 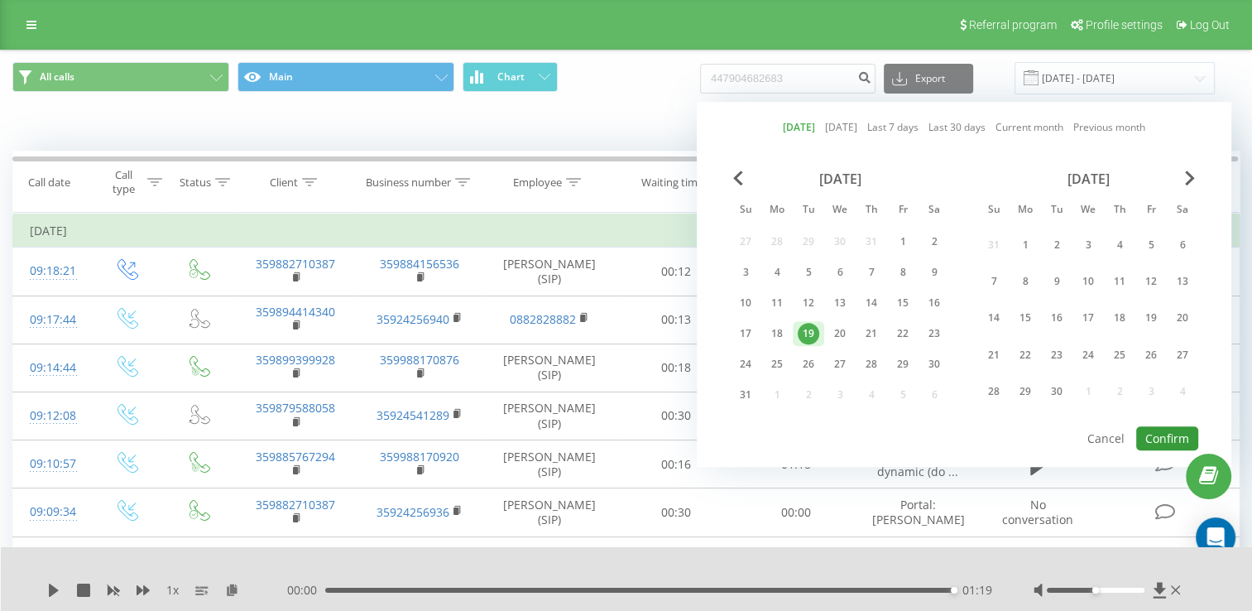 I want to click on div: Mon Sep 1, 2025, so click(x=1025, y=244).